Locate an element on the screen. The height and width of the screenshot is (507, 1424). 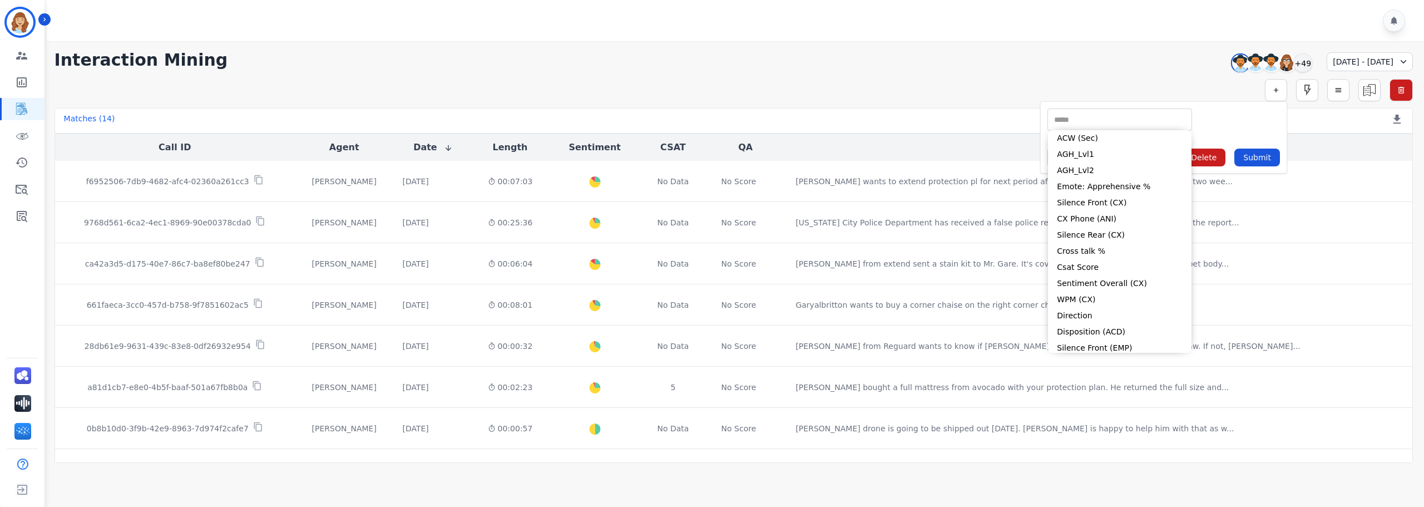
button: Sentiment is located at coordinates (594, 147).